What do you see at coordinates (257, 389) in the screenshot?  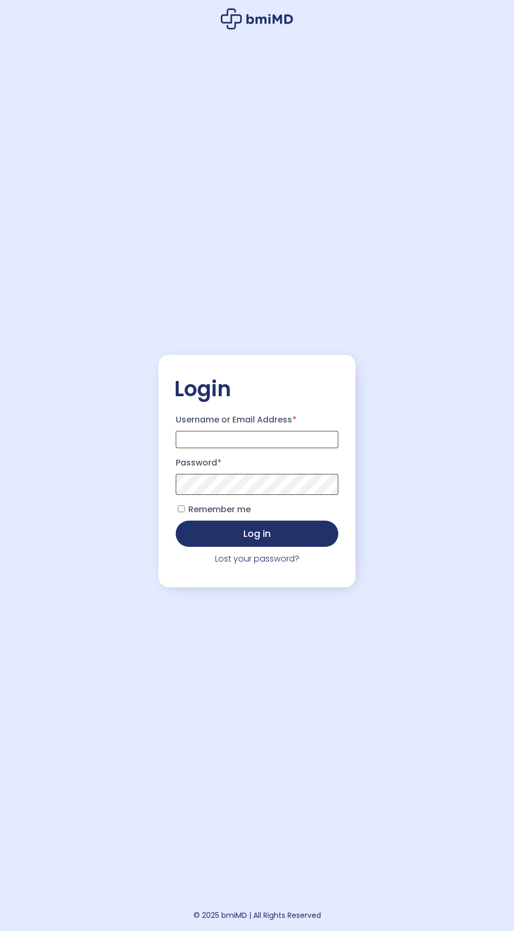 I see `h2: Login` at bounding box center [257, 389].